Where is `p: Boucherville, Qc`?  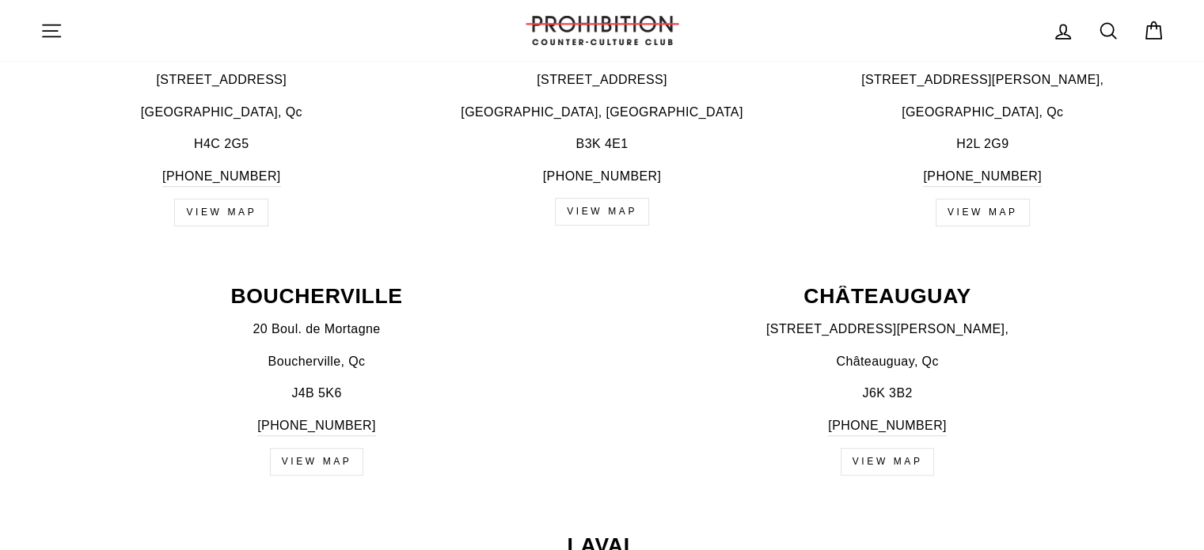 p: Boucherville, Qc is located at coordinates (317, 362).